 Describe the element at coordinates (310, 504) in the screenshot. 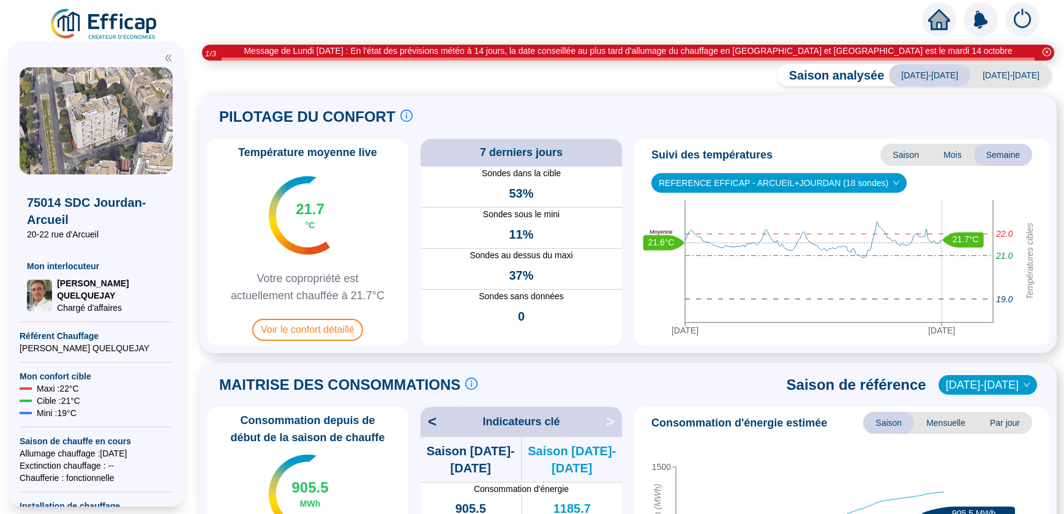

I see `span: MWh` at that location.